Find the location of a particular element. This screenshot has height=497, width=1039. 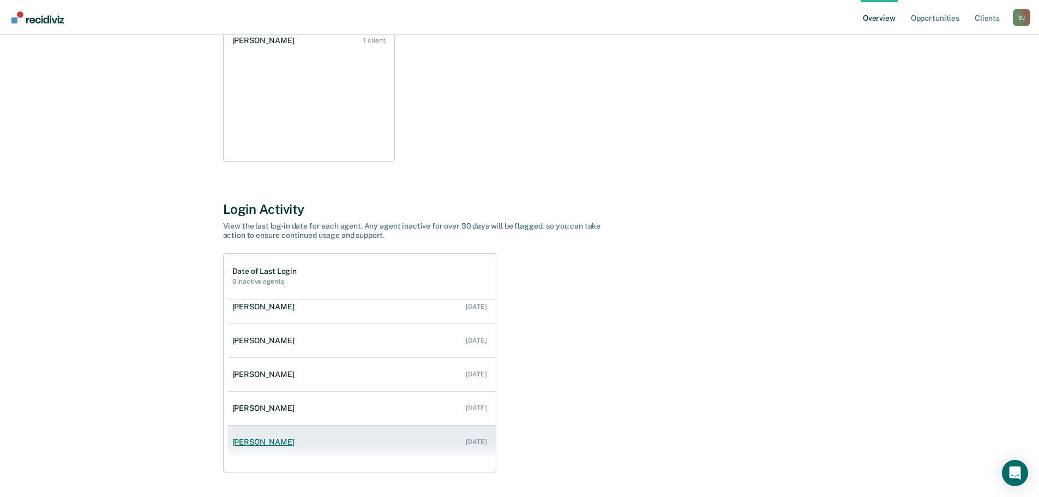

div: Login Activity is located at coordinates (520, 209).